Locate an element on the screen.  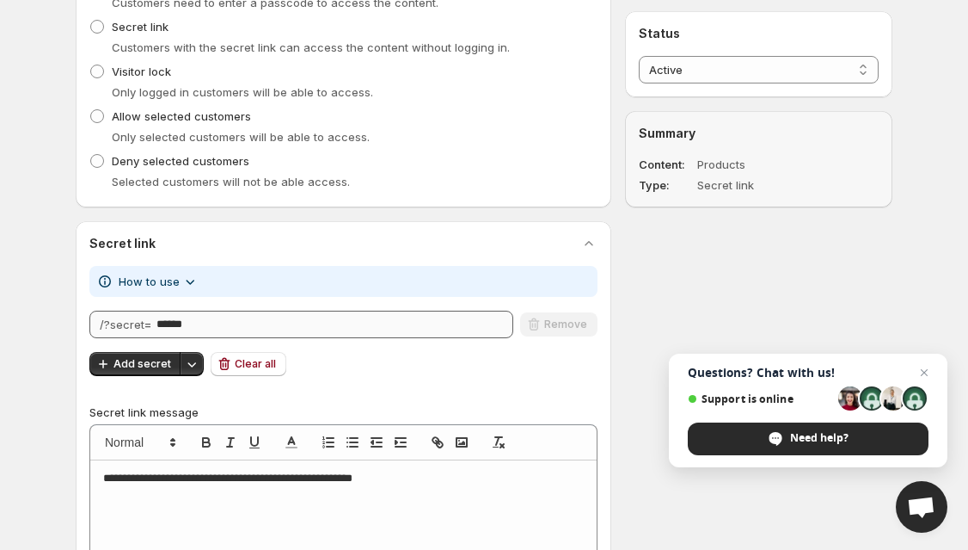
span: Visitor lock is located at coordinates (141, 71).